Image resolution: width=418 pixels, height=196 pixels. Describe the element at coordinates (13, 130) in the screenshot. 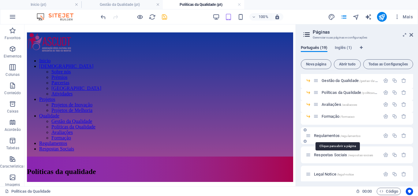

I see `p: Acordeão` at that location.